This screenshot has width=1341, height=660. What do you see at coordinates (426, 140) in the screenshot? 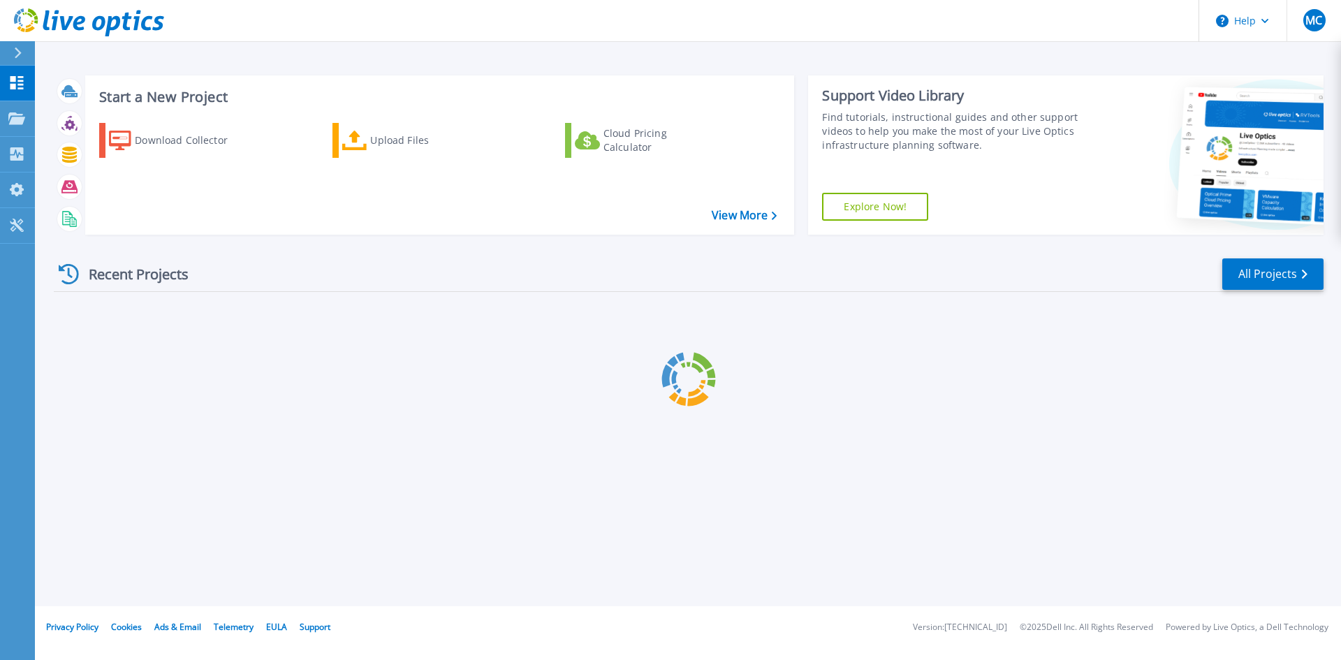
I see `div: Upload Files` at bounding box center [426, 140].